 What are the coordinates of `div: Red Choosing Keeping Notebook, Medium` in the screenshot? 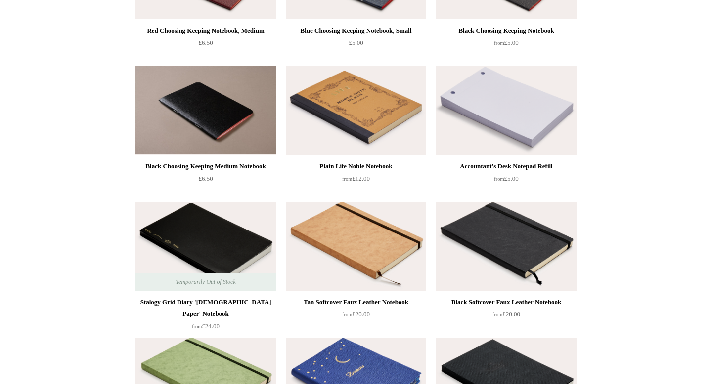 It's located at (206, 31).